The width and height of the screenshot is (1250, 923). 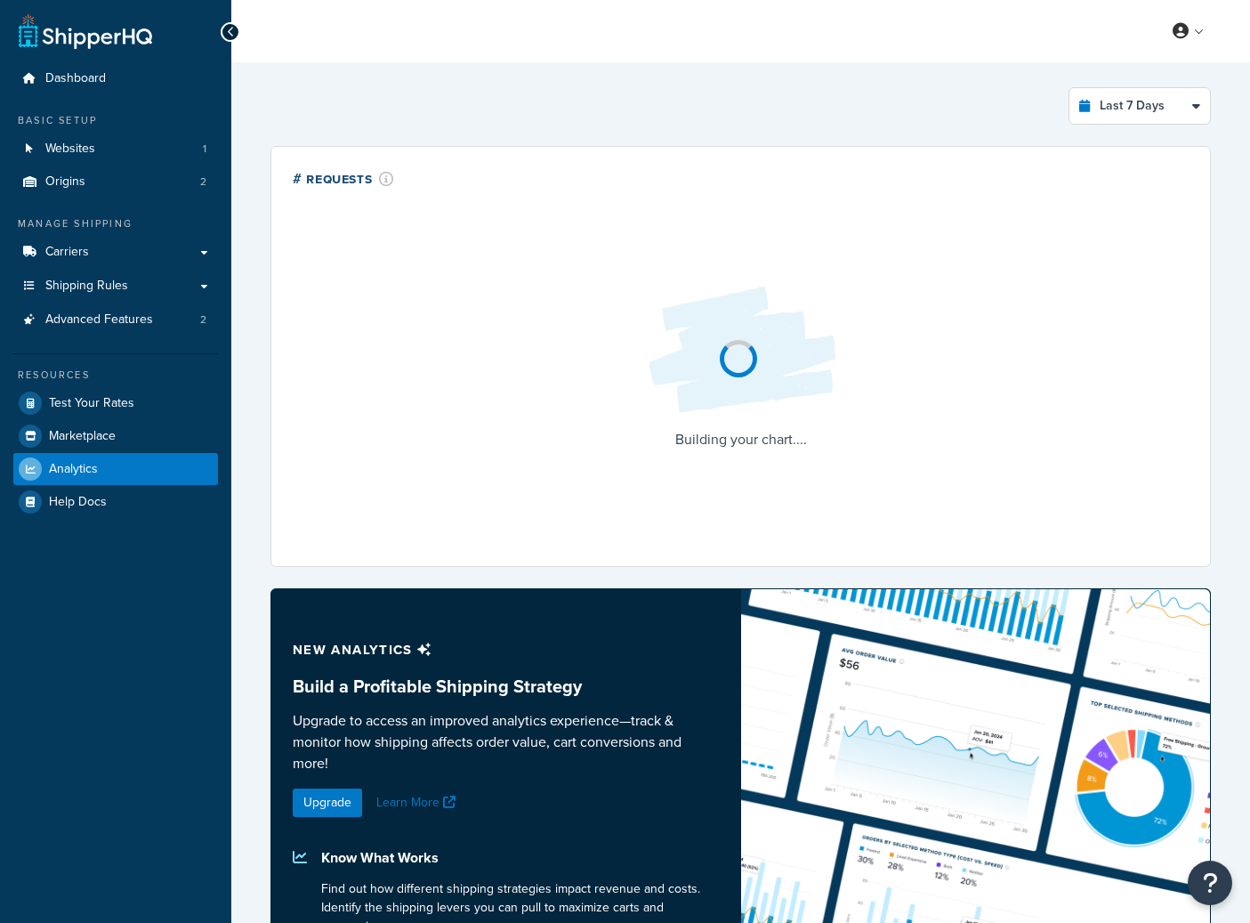 I want to click on a: Help Docs, so click(x=116, y=502).